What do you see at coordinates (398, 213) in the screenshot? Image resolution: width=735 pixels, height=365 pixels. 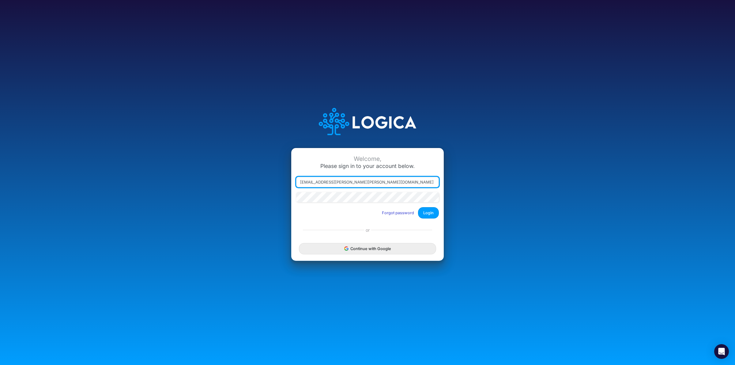 I see `button: Forgot password` at bounding box center [398, 213].